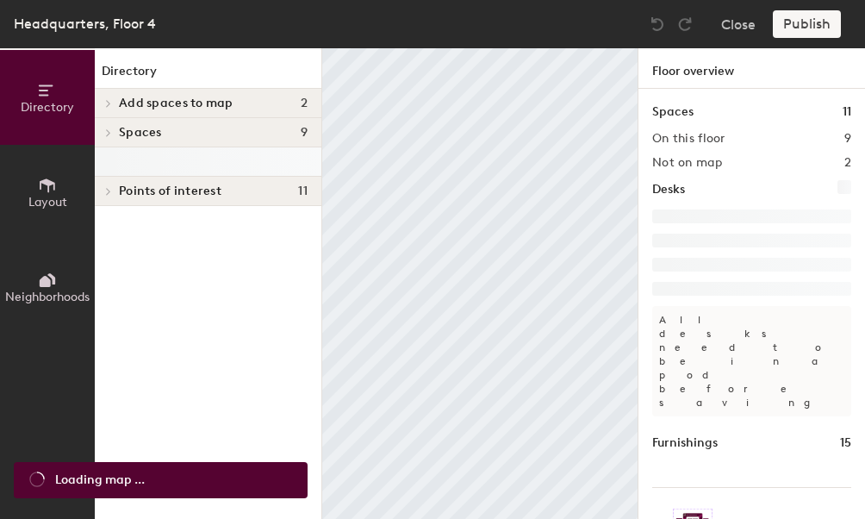  Describe the element at coordinates (673, 112) in the screenshot. I see `h1: Spaces` at that location.